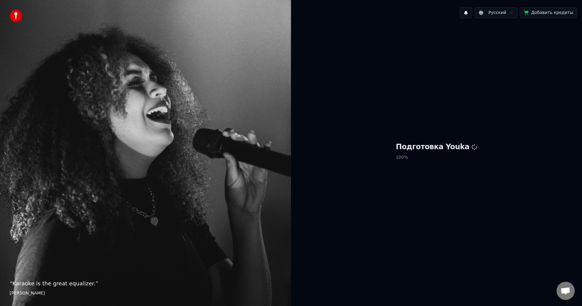 This screenshot has height=306, width=582. What do you see at coordinates (16, 16) in the screenshot?
I see `img: youka` at bounding box center [16, 16].